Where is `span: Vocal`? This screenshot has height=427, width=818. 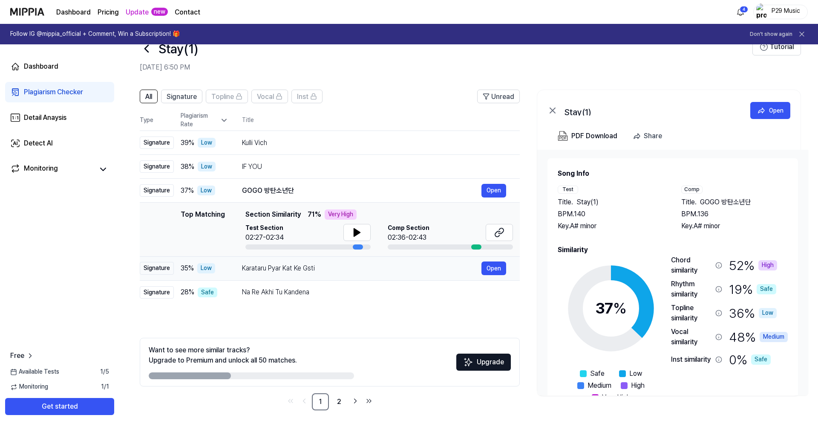
span: Vocal is located at coordinates (265, 97).